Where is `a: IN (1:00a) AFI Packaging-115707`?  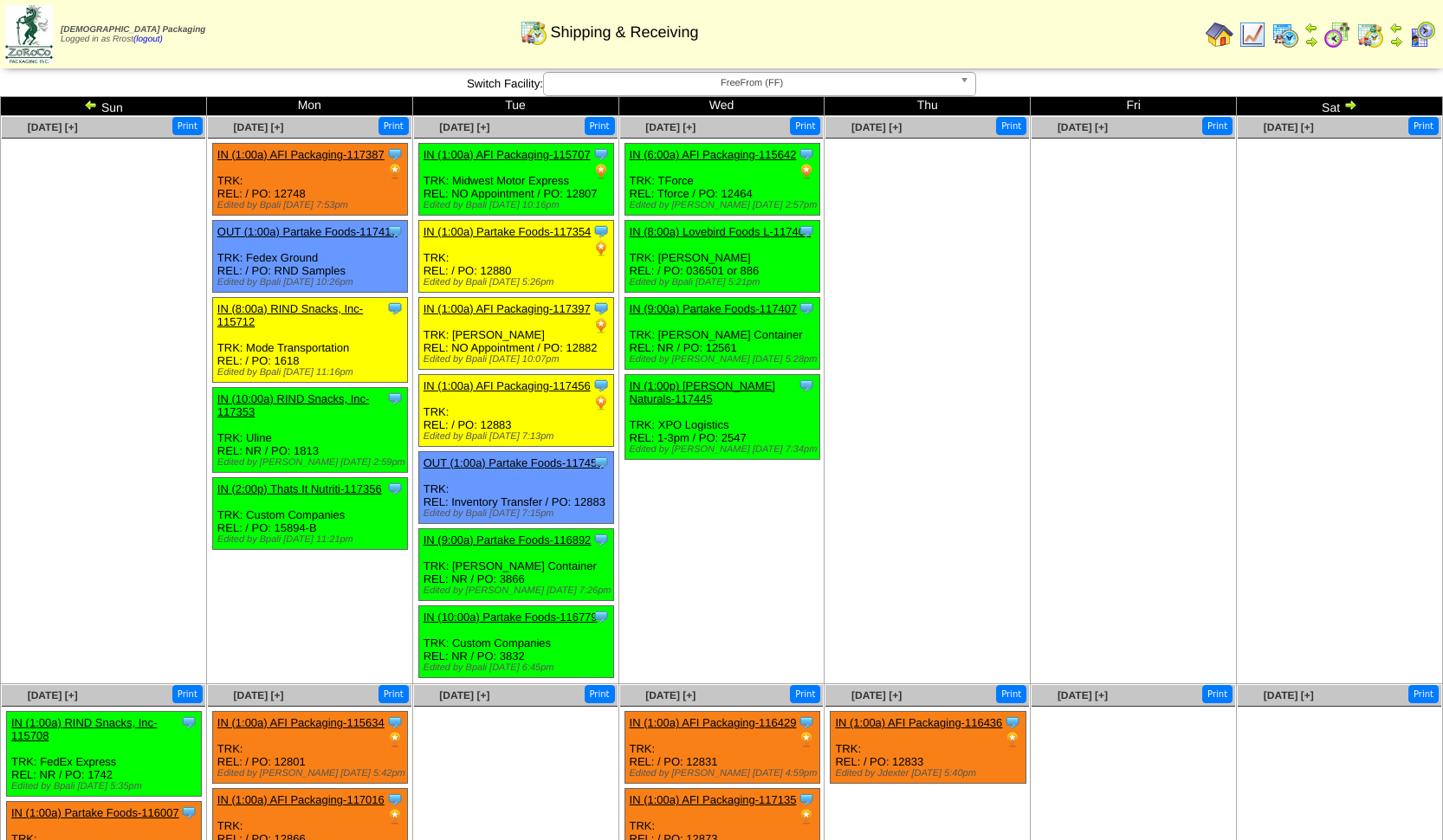
a: IN (1:00a) AFI Packaging-115707 is located at coordinates (507, 154).